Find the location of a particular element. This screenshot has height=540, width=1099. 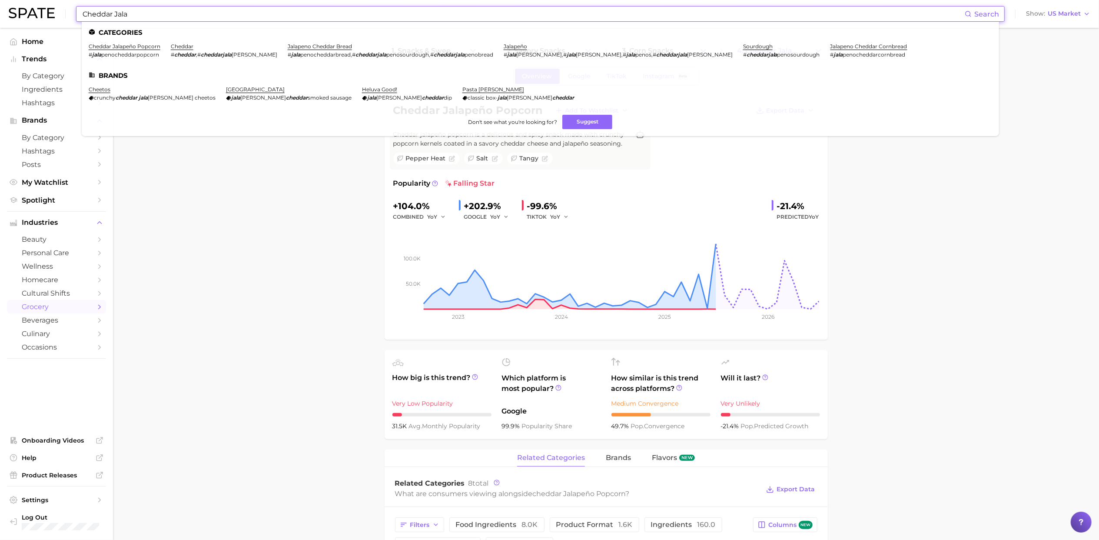

img: SPATE is located at coordinates (32, 13).